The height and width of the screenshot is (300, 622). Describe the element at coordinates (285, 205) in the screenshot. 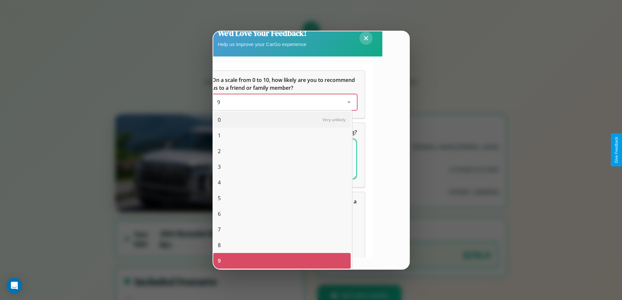

I see `span: Which of the following features do you value the most in a vehicle?` at that location.